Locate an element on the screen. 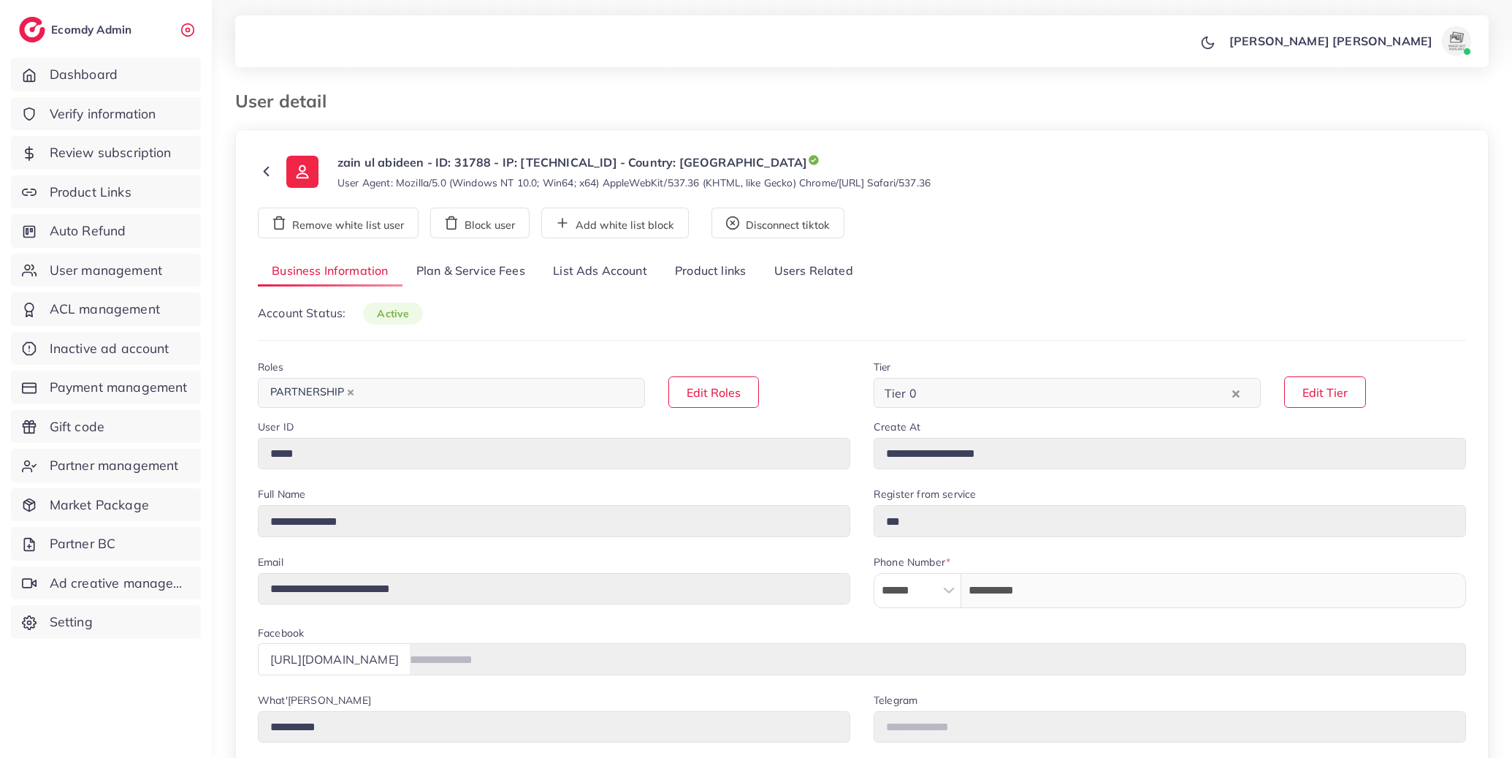 This screenshot has height=758, width=1512. a: Partner BC is located at coordinates (106, 544).